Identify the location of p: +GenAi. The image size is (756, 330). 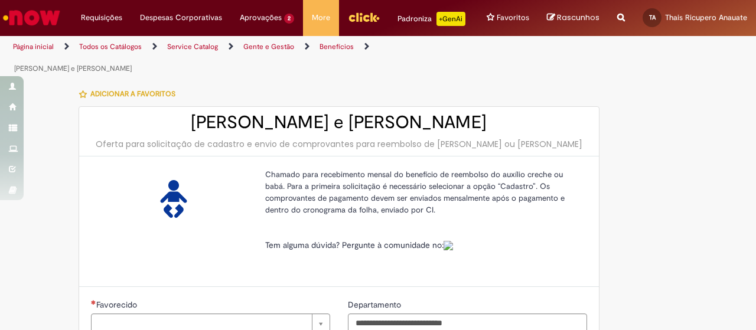
(451, 19).